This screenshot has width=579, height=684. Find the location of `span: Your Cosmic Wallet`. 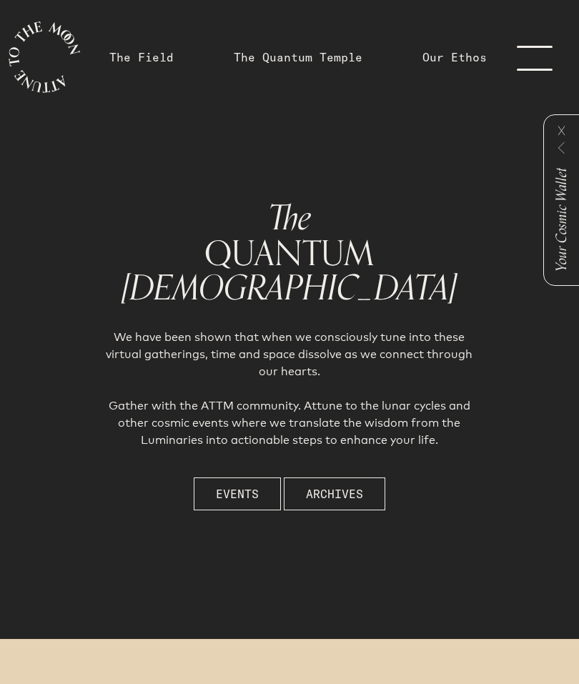

span: Your Cosmic Wallet is located at coordinates (561, 219).